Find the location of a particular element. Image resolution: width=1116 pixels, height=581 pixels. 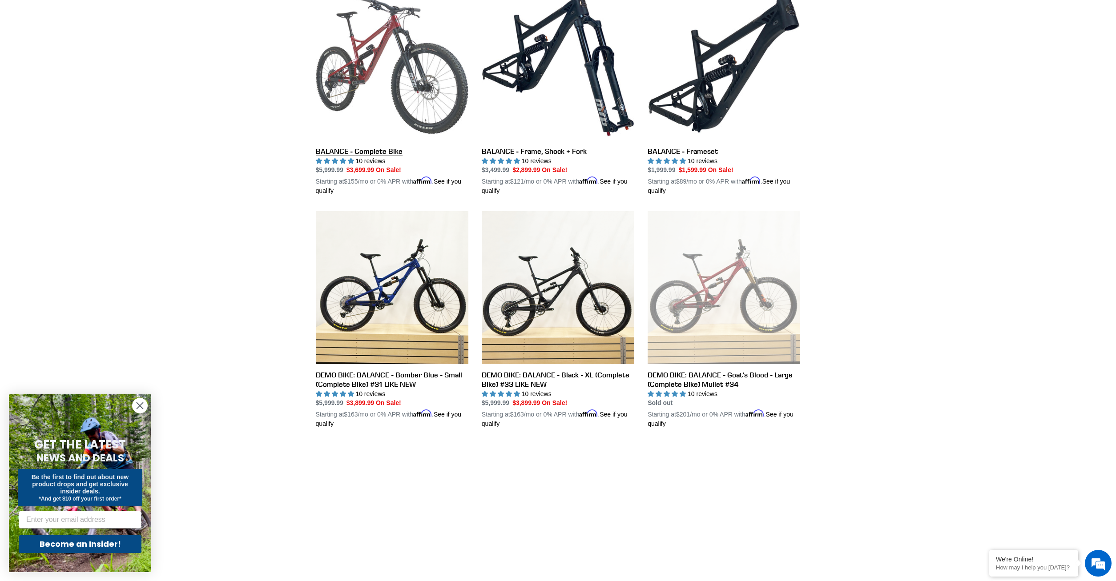

textarea: Type your message and hit 'Enter' is located at coordinates (87, 258).